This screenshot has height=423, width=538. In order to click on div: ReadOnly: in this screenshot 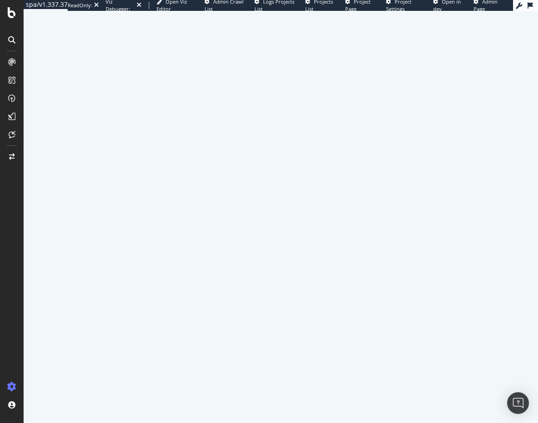, I will do `click(80, 5)`.